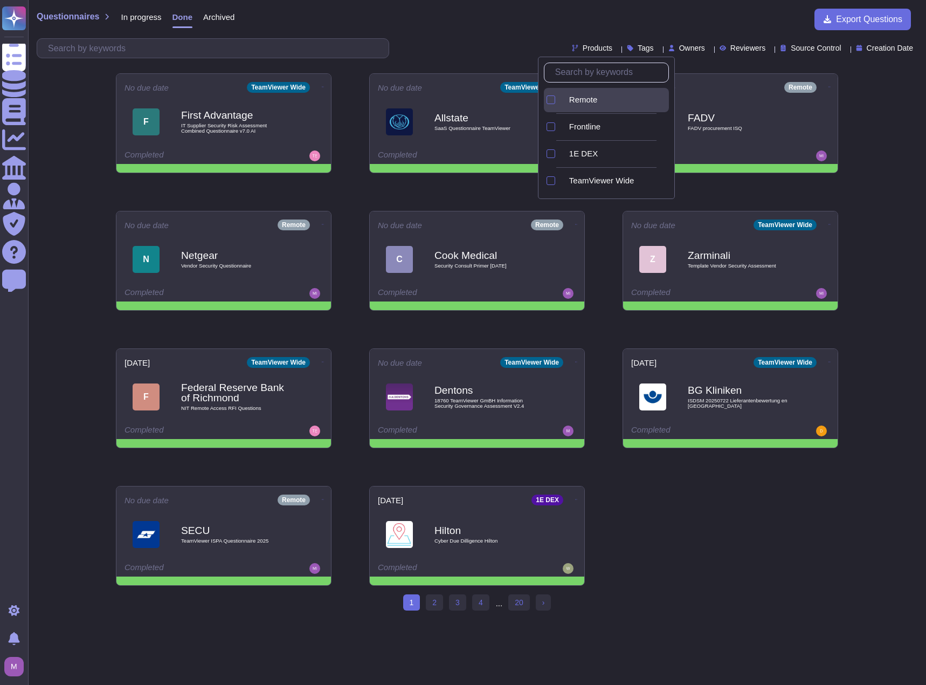  Describe the element at coordinates (742, 390) in the screenshot. I see `b: BG Kliniken` at that location.